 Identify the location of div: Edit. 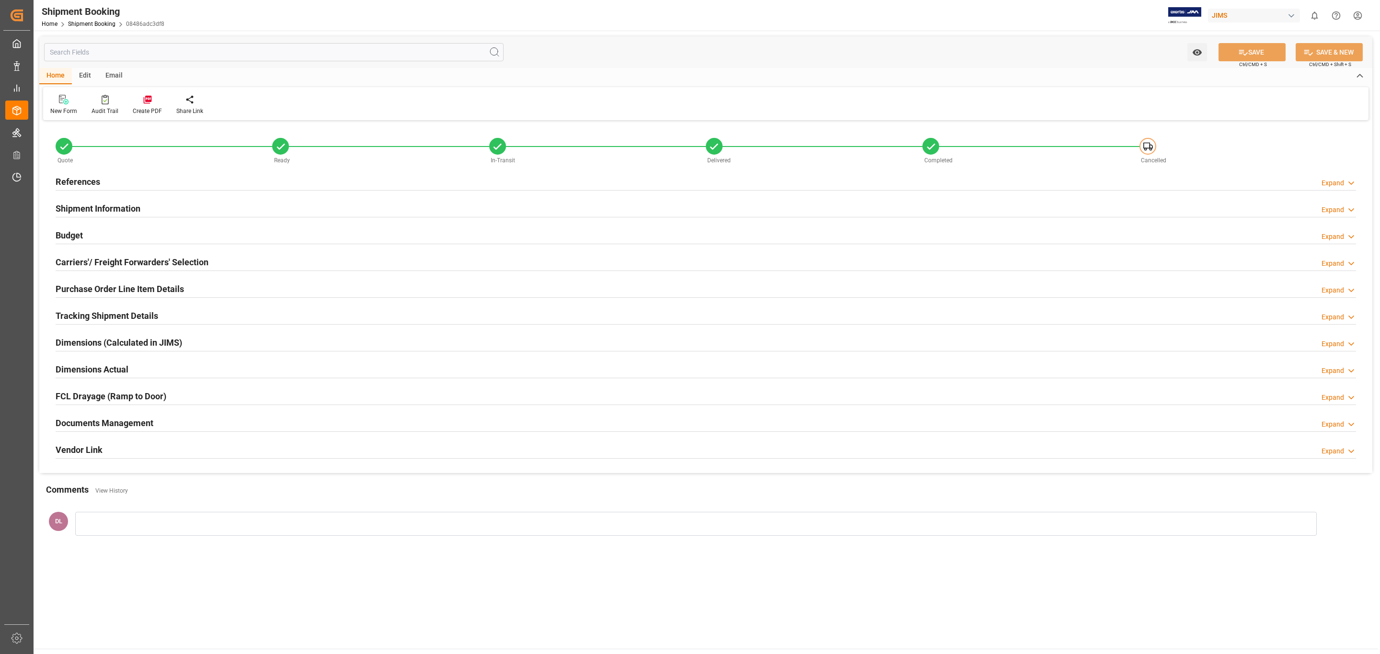
(85, 76).